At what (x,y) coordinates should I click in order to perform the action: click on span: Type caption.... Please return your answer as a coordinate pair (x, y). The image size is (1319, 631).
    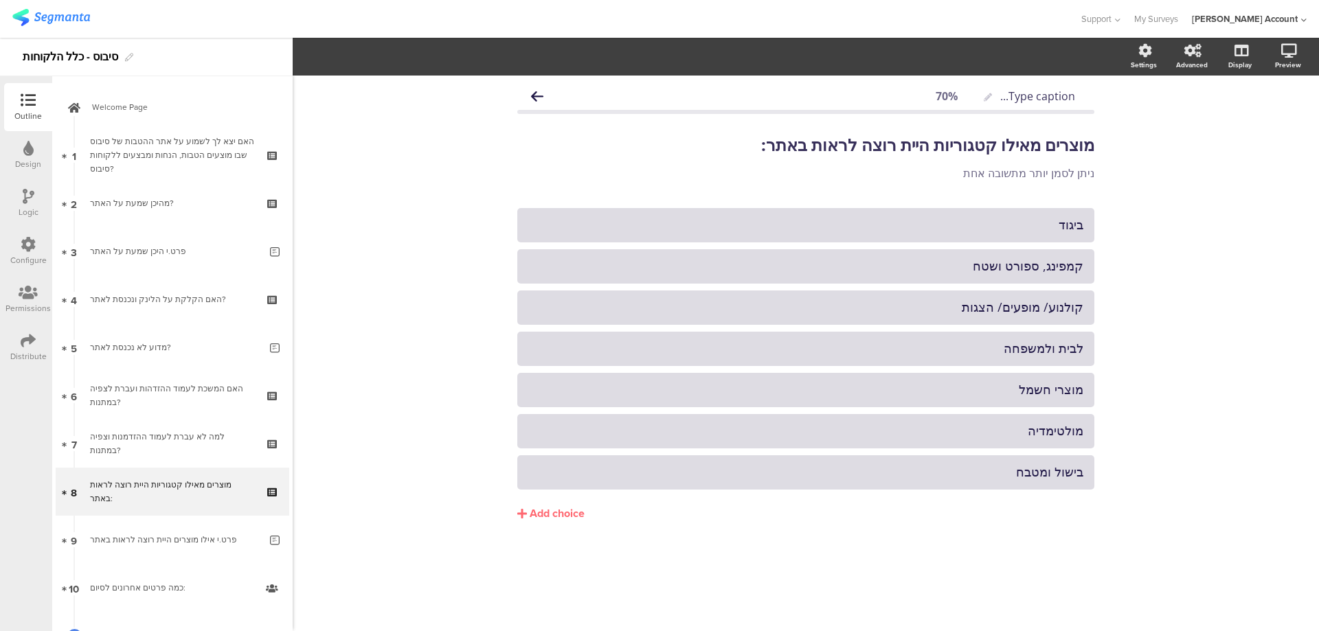
    Looking at the image, I should click on (1037, 96).